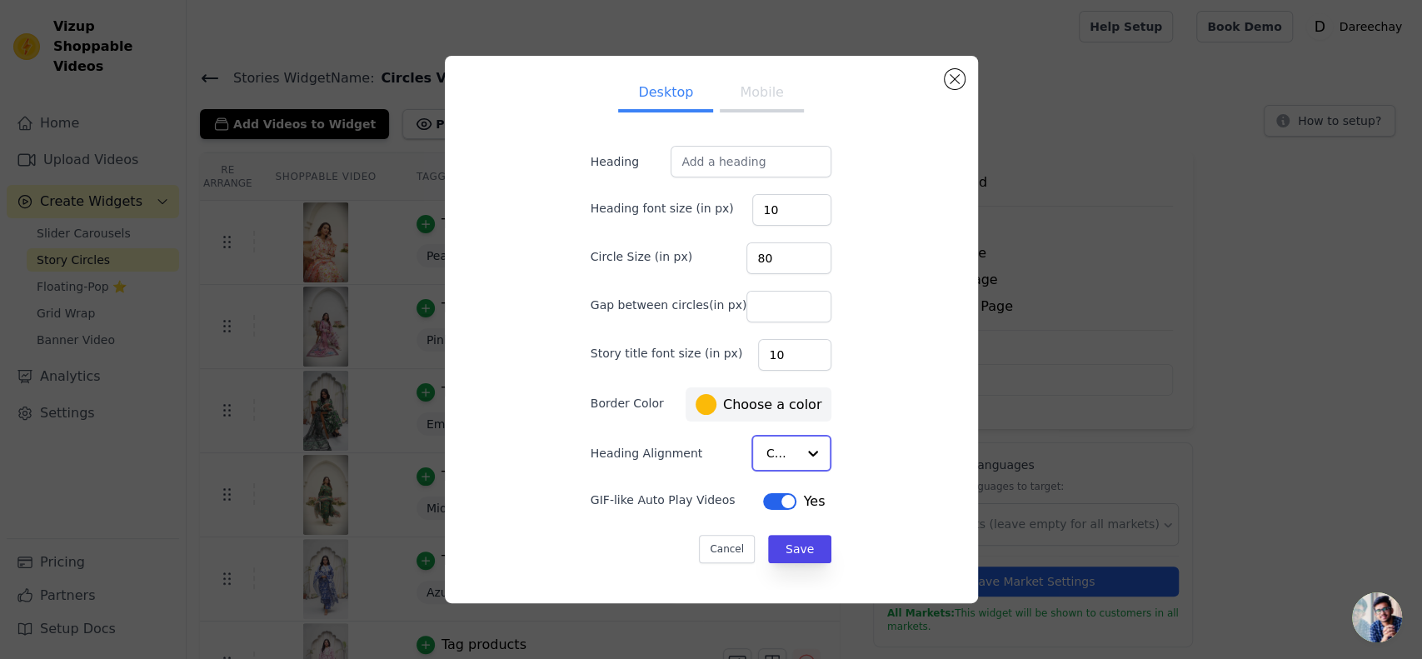 The image size is (1422, 659). Describe the element at coordinates (750, 162) in the screenshot. I see `input: Add a heading` at that location.